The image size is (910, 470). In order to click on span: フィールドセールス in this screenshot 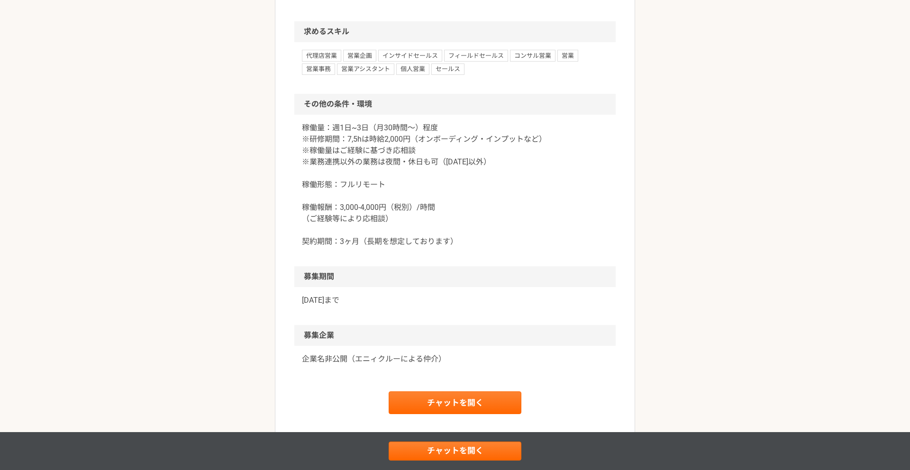, I will do `click(476, 55)`.